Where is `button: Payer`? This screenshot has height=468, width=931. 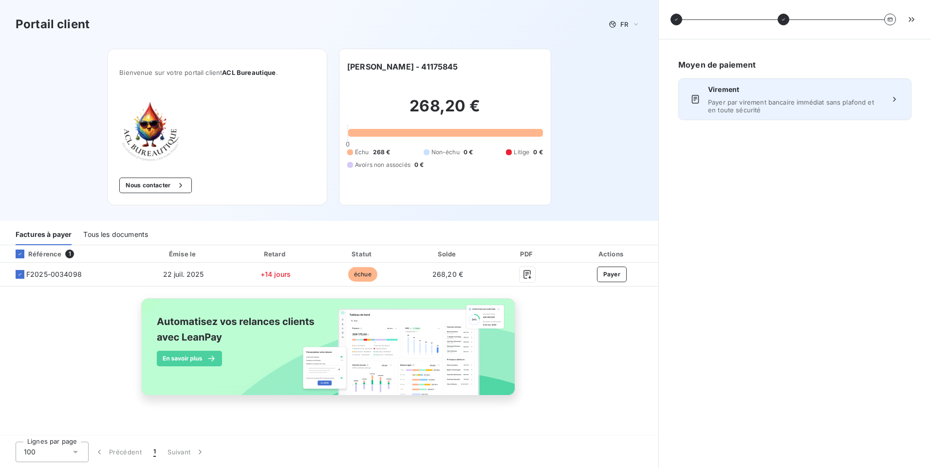
button: Payer is located at coordinates (612, 275).